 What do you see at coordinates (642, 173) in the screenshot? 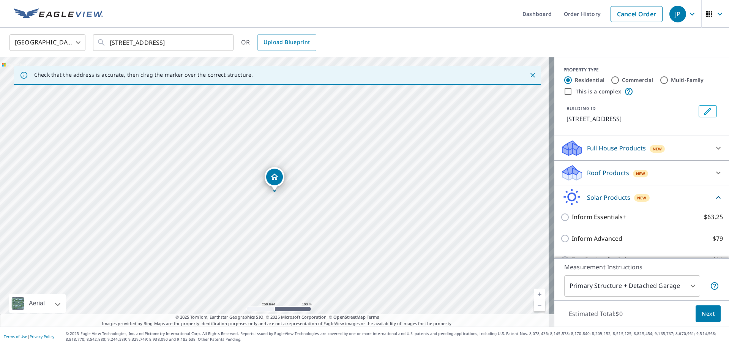
I see `div: Roof ProductsNew` at bounding box center [642, 173].